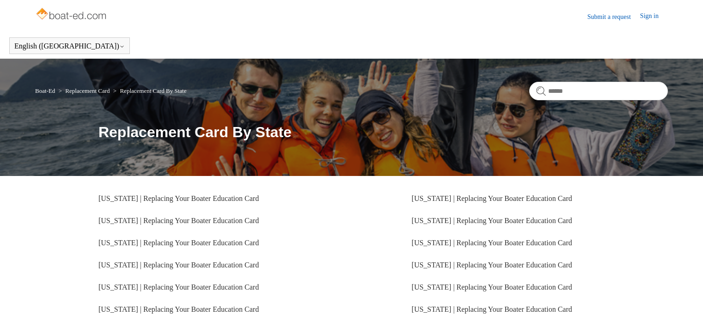 This screenshot has height=321, width=703. Describe the element at coordinates (654, 17) in the screenshot. I see `a: Sign in` at that location.